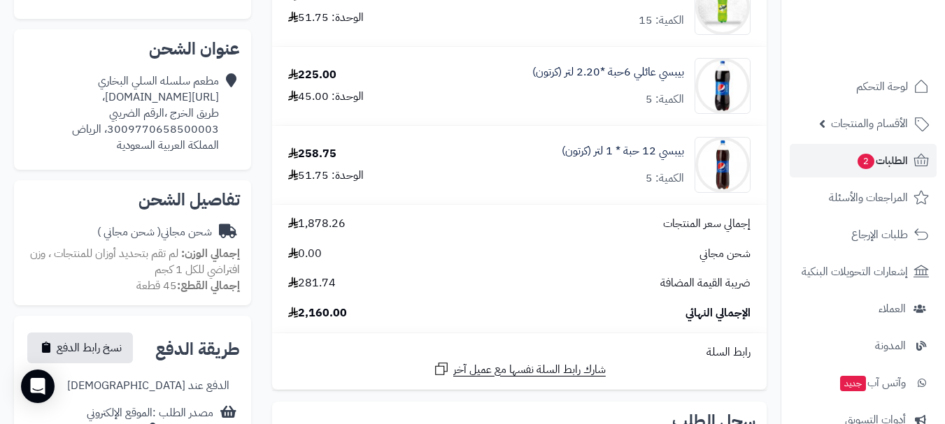 The image size is (945, 424). Describe the element at coordinates (155, 232) in the screenshot. I see `div: شحن مجاني` at that location.